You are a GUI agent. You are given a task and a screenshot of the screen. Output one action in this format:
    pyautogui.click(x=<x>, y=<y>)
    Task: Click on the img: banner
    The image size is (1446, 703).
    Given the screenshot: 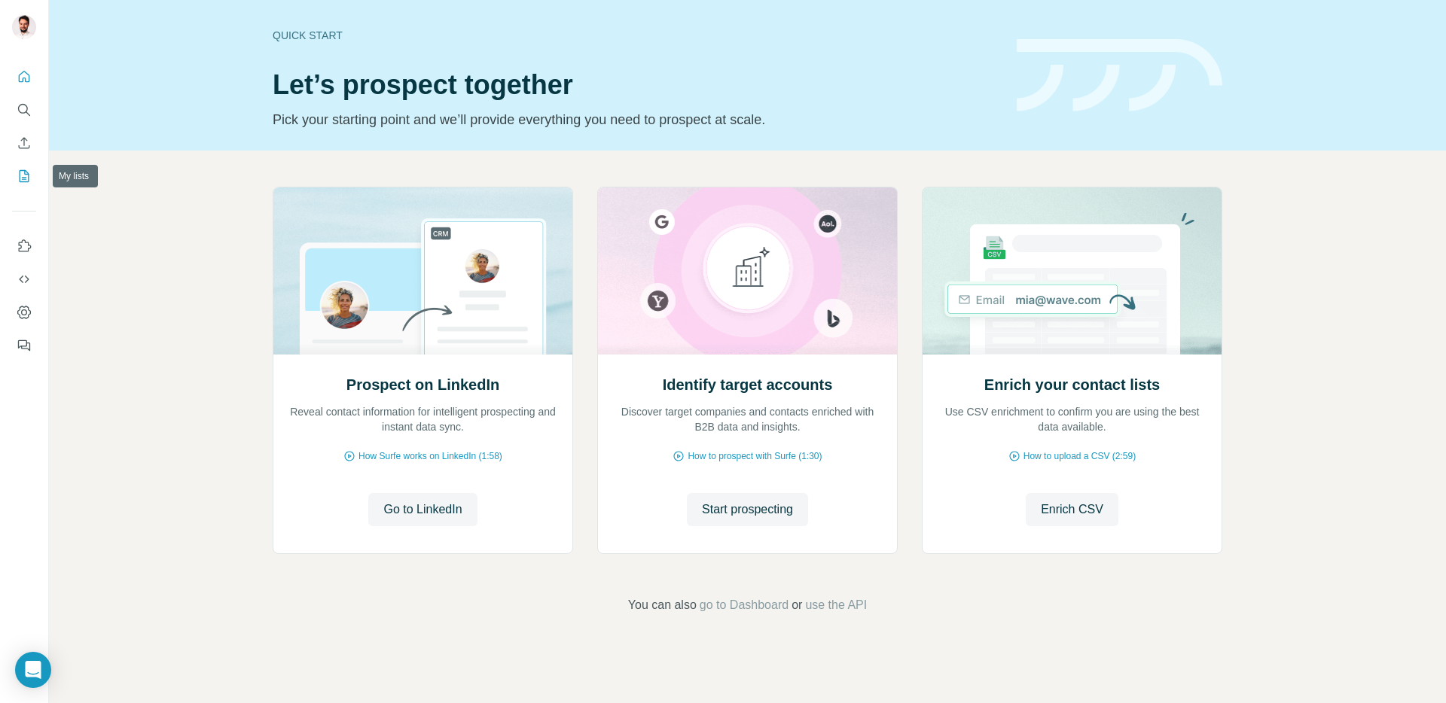 What is the action you would take?
    pyautogui.click(x=1119, y=75)
    